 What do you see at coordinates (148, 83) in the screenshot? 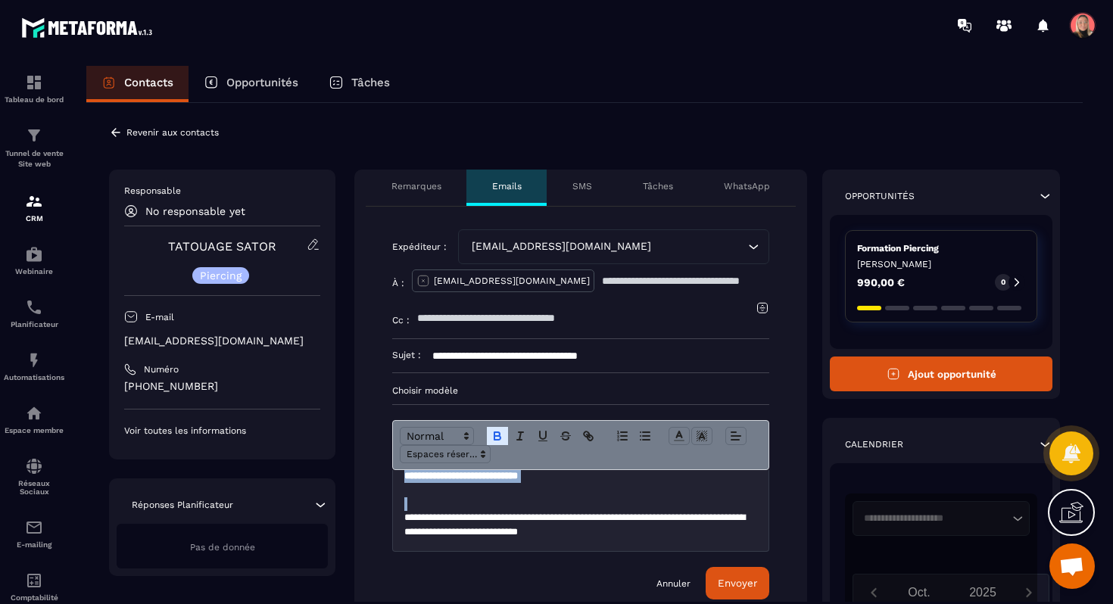
I see `p: Contacts` at bounding box center [148, 83].